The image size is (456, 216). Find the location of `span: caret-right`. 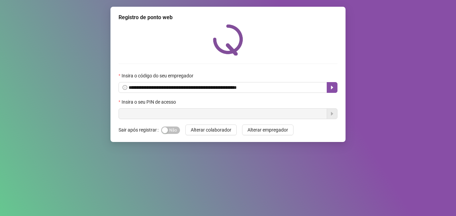

span: caret-right is located at coordinates (332, 87).